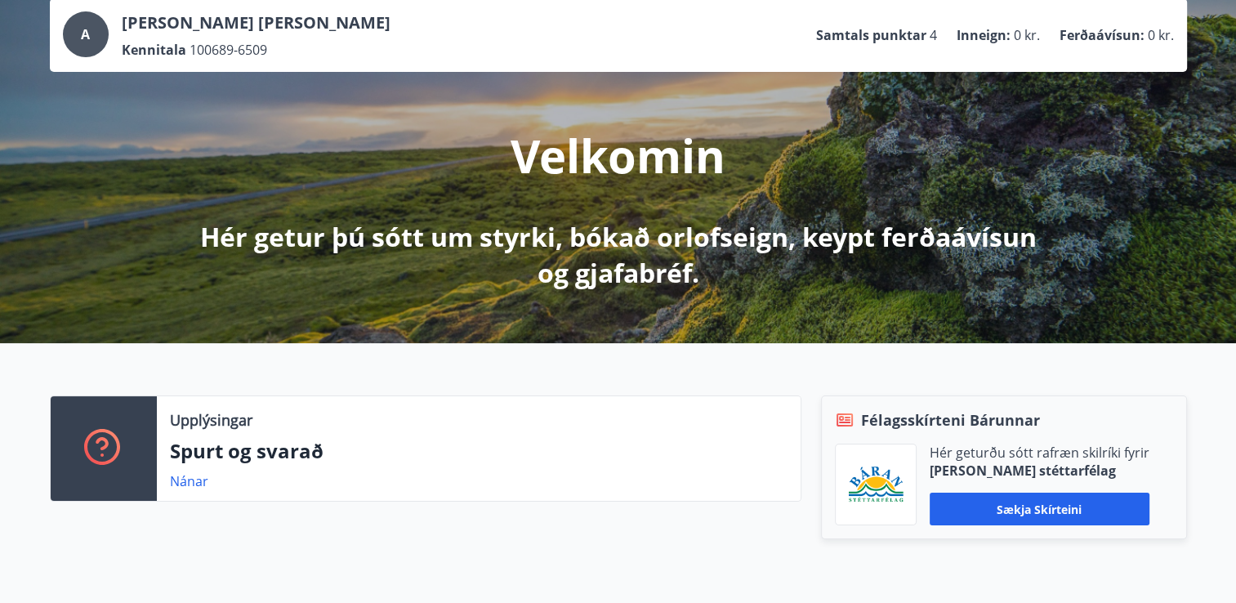 This screenshot has height=603, width=1236. Describe the element at coordinates (1039, 452) in the screenshot. I see `p: Hér geturðu sótt rafræn skilríki fyrir` at that location.